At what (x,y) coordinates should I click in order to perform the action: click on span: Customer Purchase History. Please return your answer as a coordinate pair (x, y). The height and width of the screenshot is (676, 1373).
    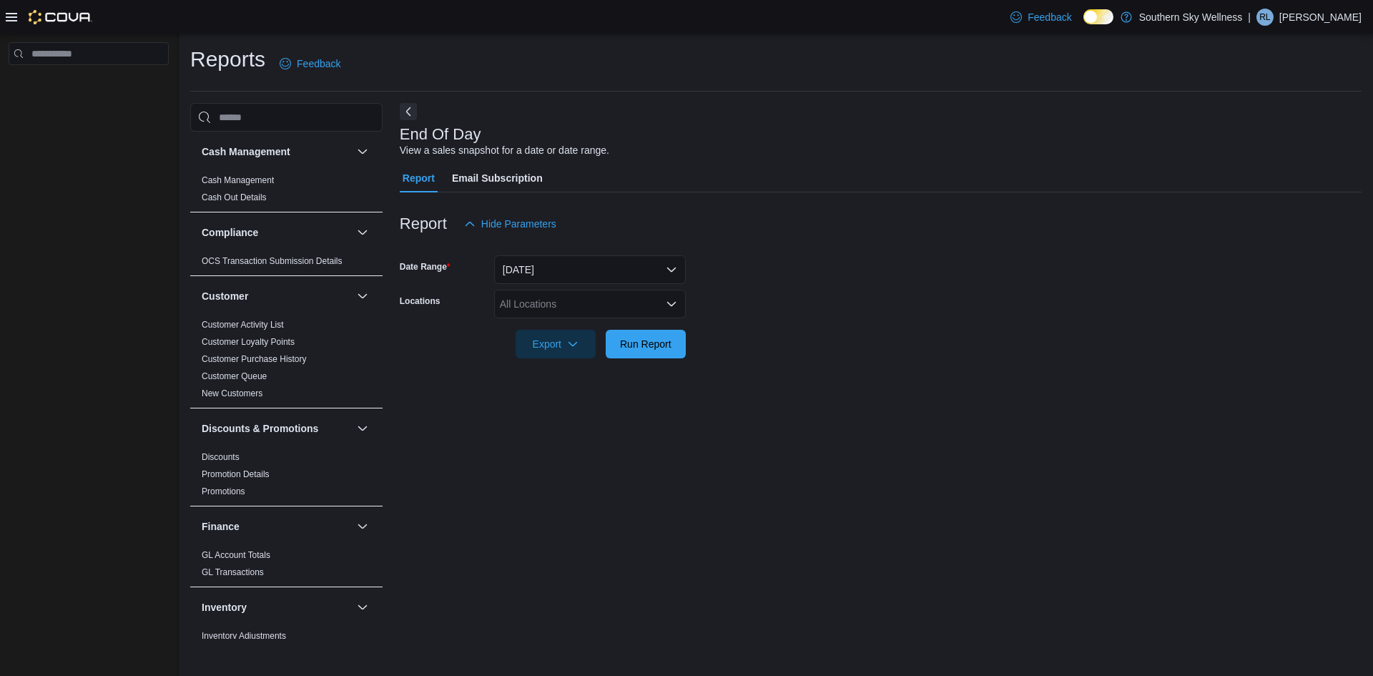
    Looking at the image, I should click on (254, 359).